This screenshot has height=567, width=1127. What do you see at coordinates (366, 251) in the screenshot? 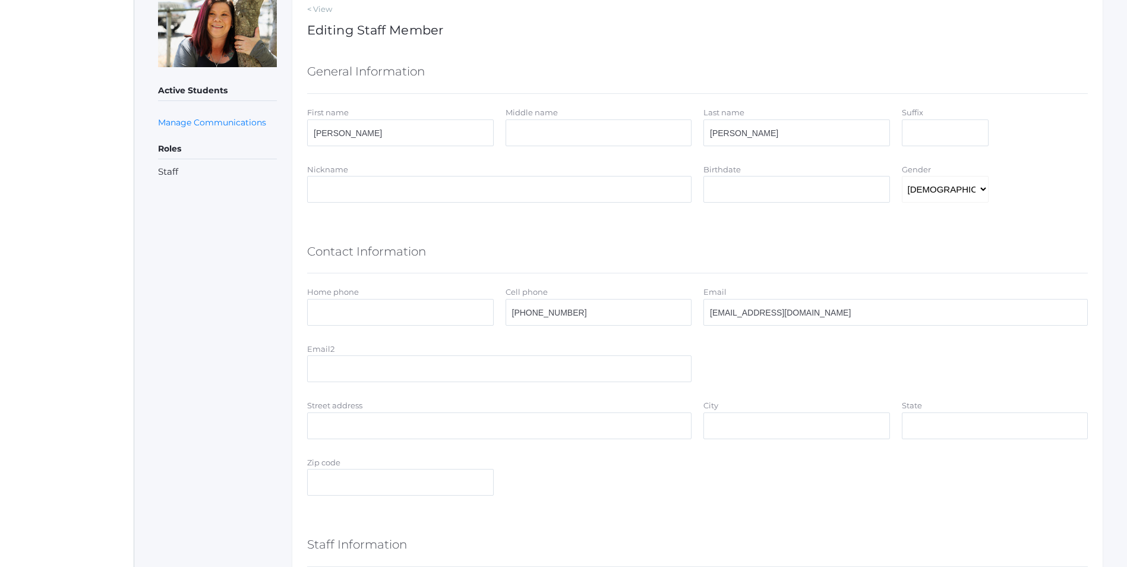
I see `h5: Contact Information` at bounding box center [366, 251].